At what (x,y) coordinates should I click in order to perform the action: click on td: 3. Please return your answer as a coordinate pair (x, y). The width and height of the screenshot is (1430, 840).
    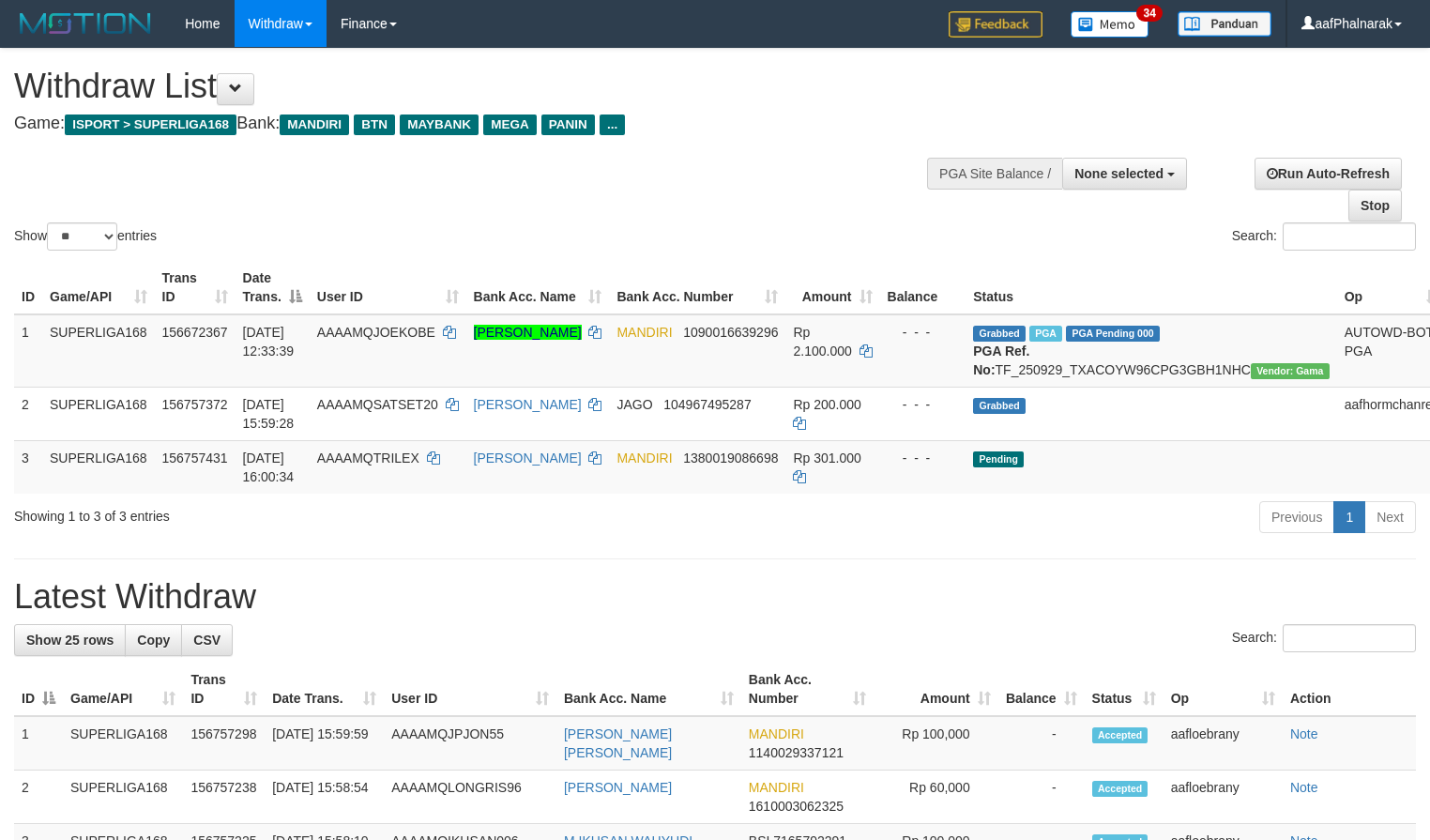
    Looking at the image, I should click on (28, 466).